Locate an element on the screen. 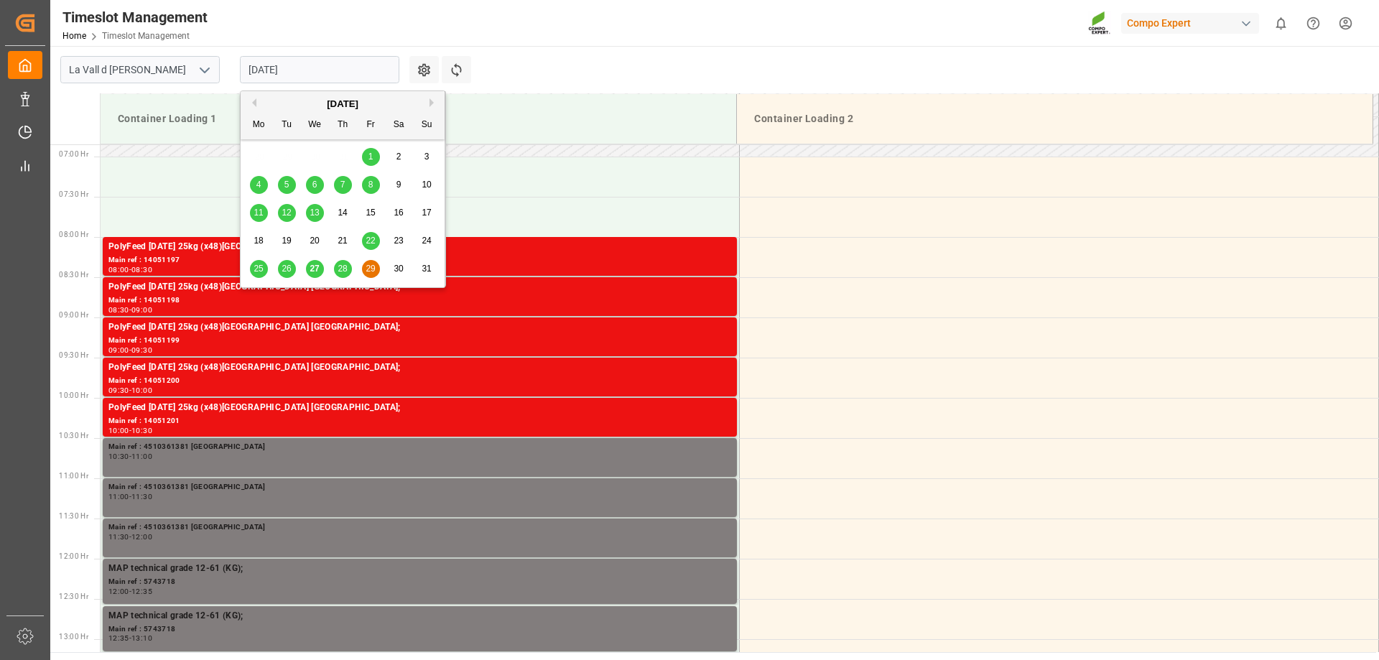 The width and height of the screenshot is (1379, 660). span: 3 is located at coordinates (427, 157).